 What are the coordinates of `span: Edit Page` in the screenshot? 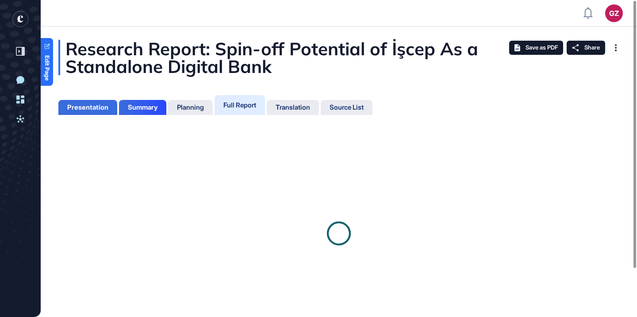 It's located at (47, 68).